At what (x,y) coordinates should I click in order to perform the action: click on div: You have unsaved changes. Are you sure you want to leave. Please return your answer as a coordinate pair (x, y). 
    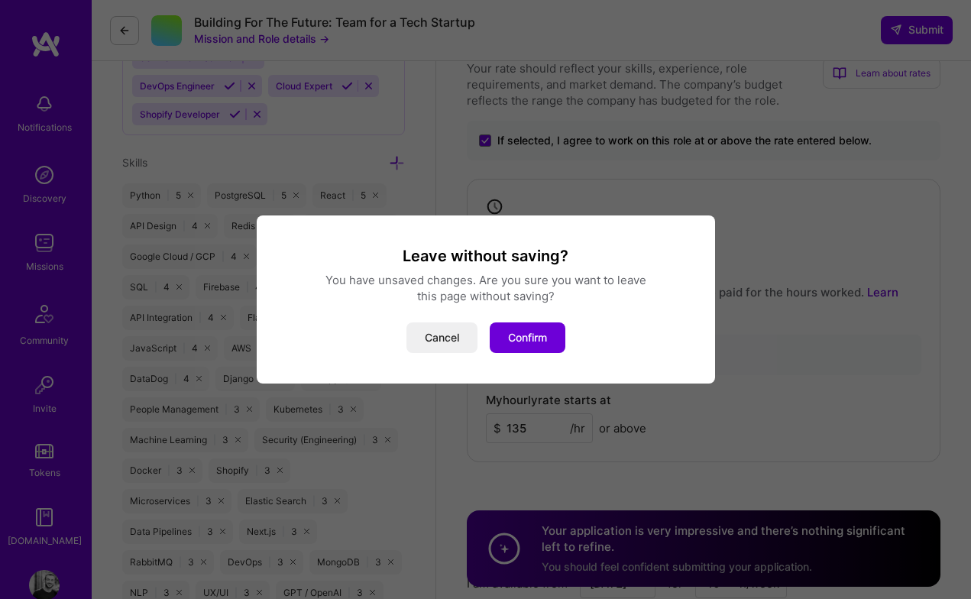
    Looking at the image, I should click on (486, 280).